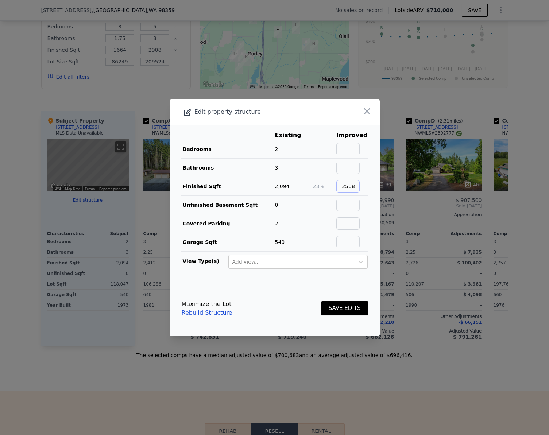 The width and height of the screenshot is (549, 435). Describe the element at coordinates (277, 205) in the screenshot. I see `span: 0` at that location.